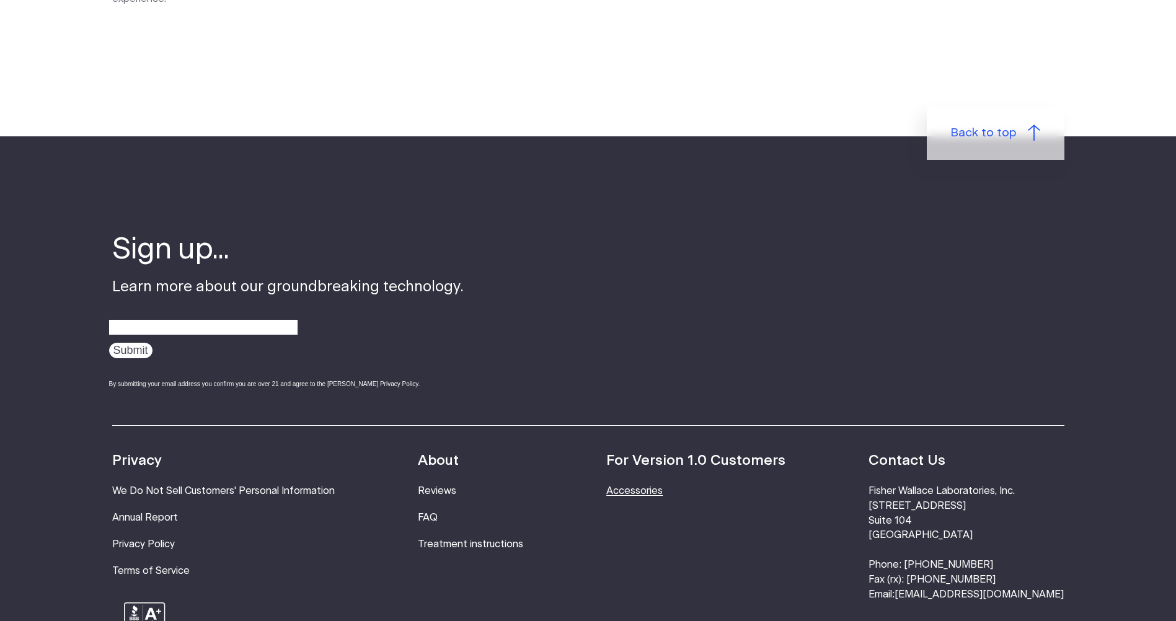  Describe the element at coordinates (223, 491) in the screenshot. I see `a: We Do Not Sell Customers' Personal Information` at that location.